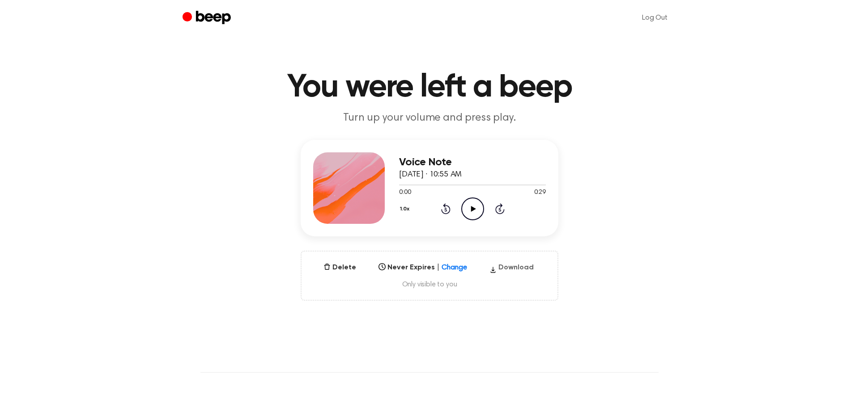 The width and height of the screenshot is (859, 407). Describe the element at coordinates (511, 270) in the screenshot. I see `button: Download` at that location.